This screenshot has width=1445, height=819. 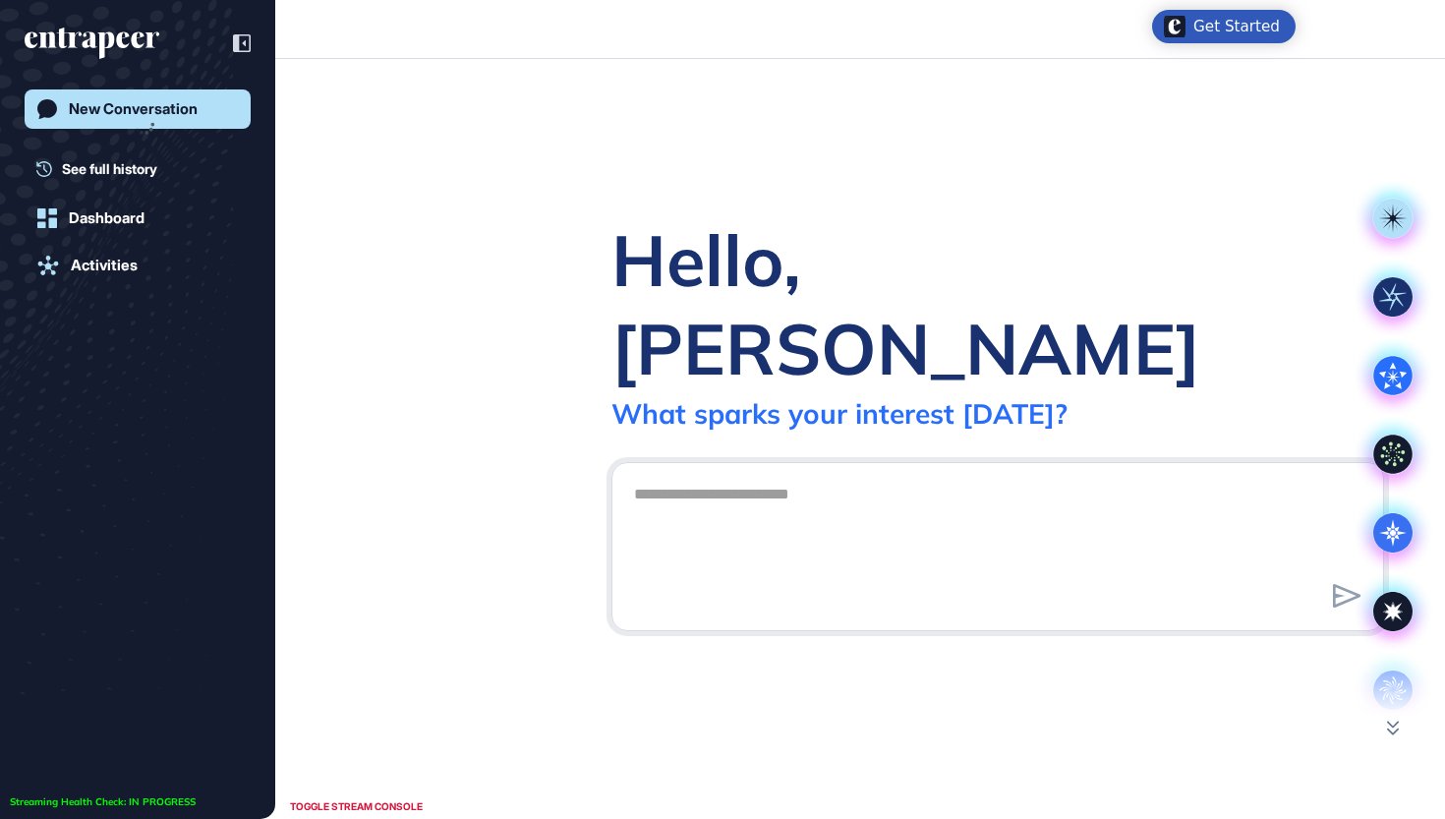 What do you see at coordinates (106, 218) in the screenshot?
I see `div: Dashboard` at bounding box center [106, 218].